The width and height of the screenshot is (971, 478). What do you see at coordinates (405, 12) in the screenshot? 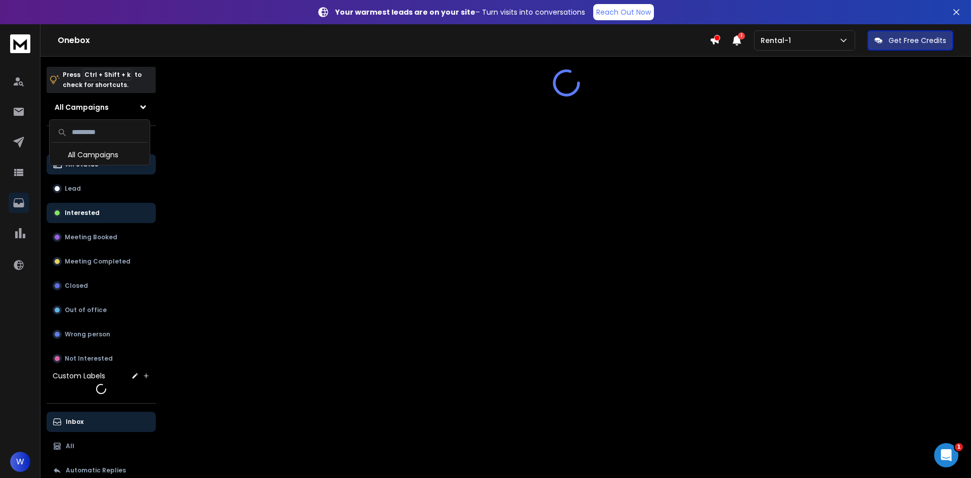
I see `strong: Your warmest leads are on your site` at bounding box center [405, 12].